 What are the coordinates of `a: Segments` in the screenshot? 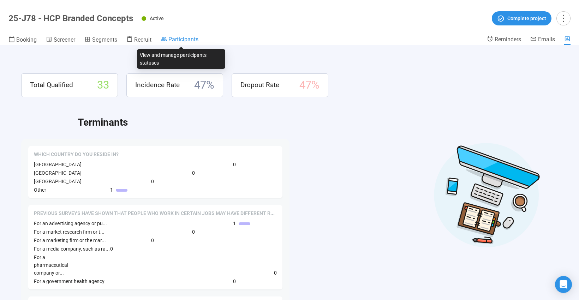 It's located at (101, 40).